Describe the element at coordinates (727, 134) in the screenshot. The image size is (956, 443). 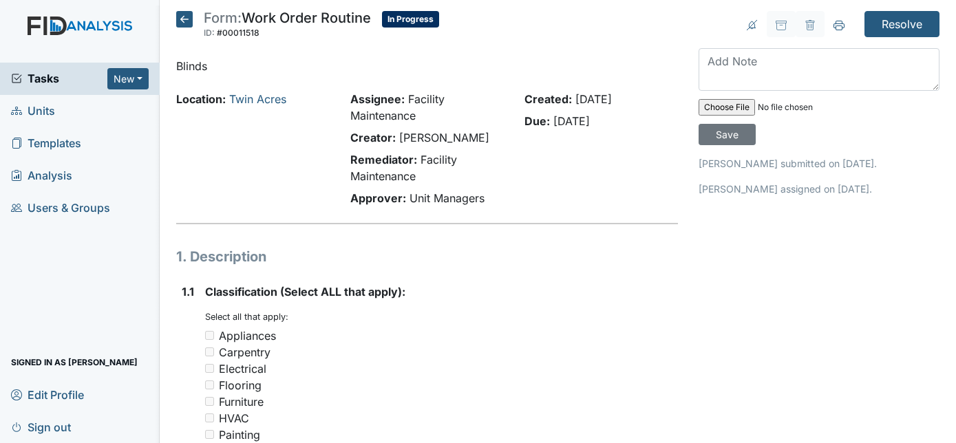
I see `input: Save` at that location.